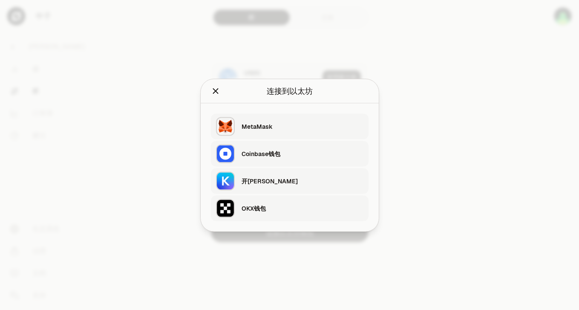 This screenshot has height=310, width=579. Describe the element at coordinates (225, 181) in the screenshot. I see `img: 开普勒` at that location.